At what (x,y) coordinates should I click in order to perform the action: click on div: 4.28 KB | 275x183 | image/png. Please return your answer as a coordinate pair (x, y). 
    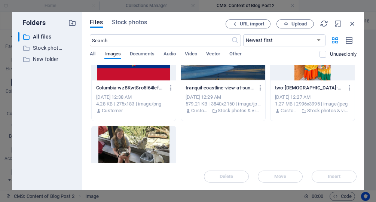
    Looking at the image, I should click on (133, 104).